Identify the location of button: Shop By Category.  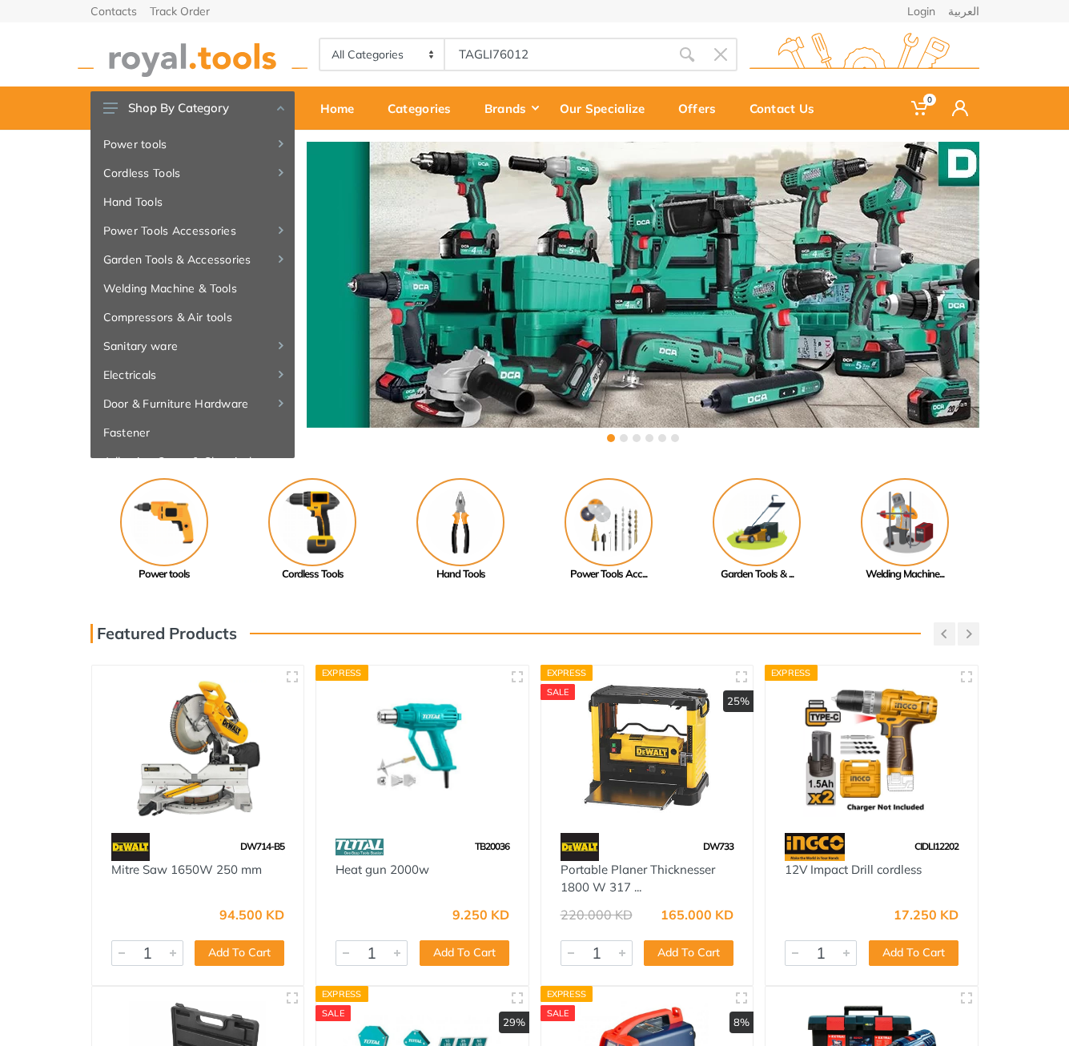
(192, 108).